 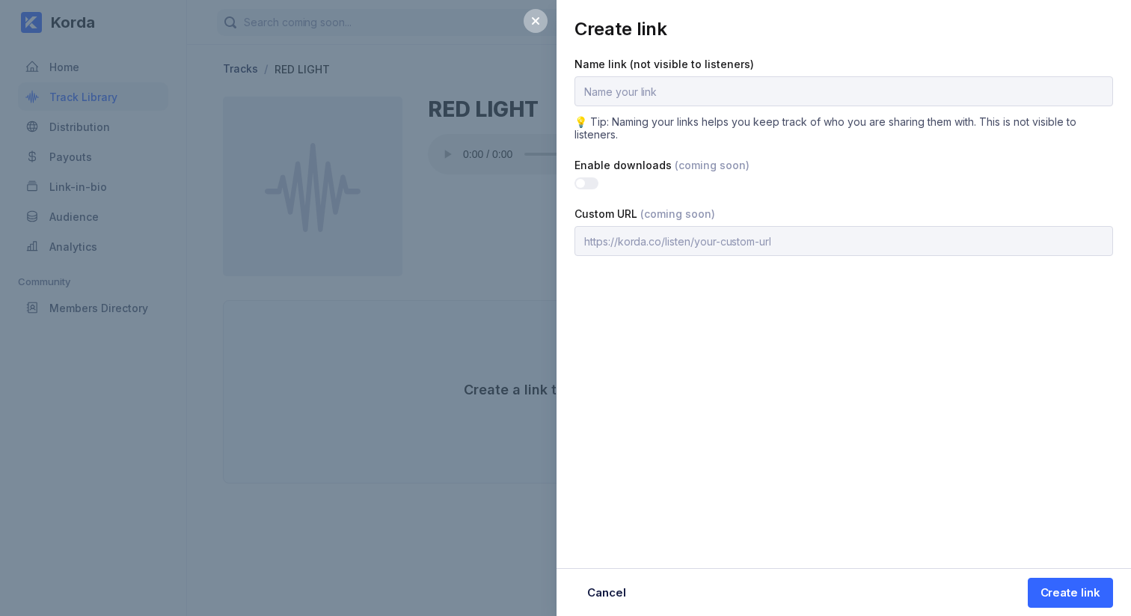 I want to click on div: Name link (not visible to listeners), so click(x=844, y=64).